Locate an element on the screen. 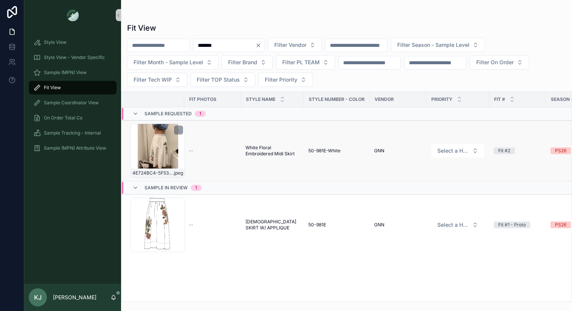 Image resolution: width=572 pixels, height=311 pixels. span: Filter Tech WIP is located at coordinates (152, 80).